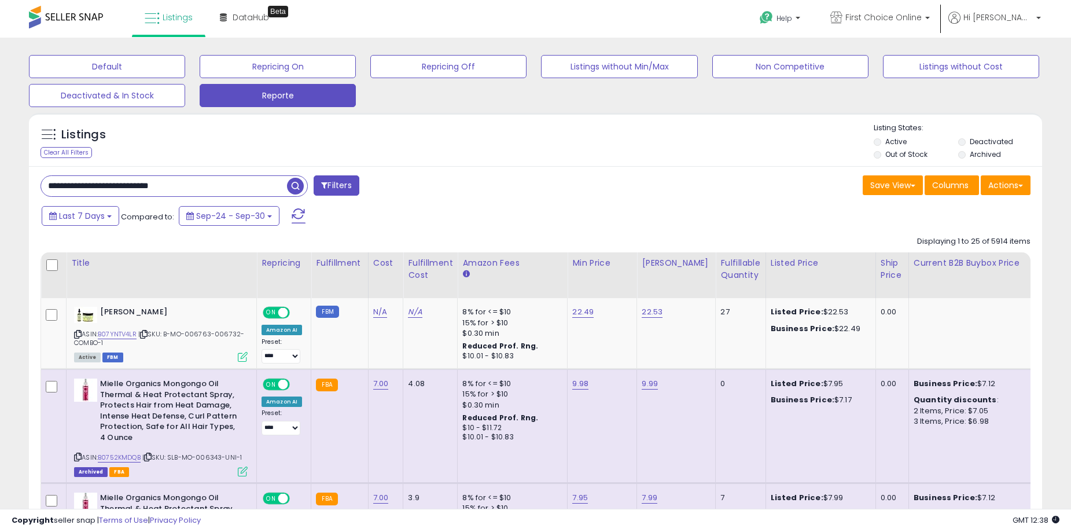 Image resolution: width=1071 pixels, height=532 pixels. What do you see at coordinates (80, 216) in the screenshot?
I see `button: Last 7 Days` at bounding box center [80, 216].